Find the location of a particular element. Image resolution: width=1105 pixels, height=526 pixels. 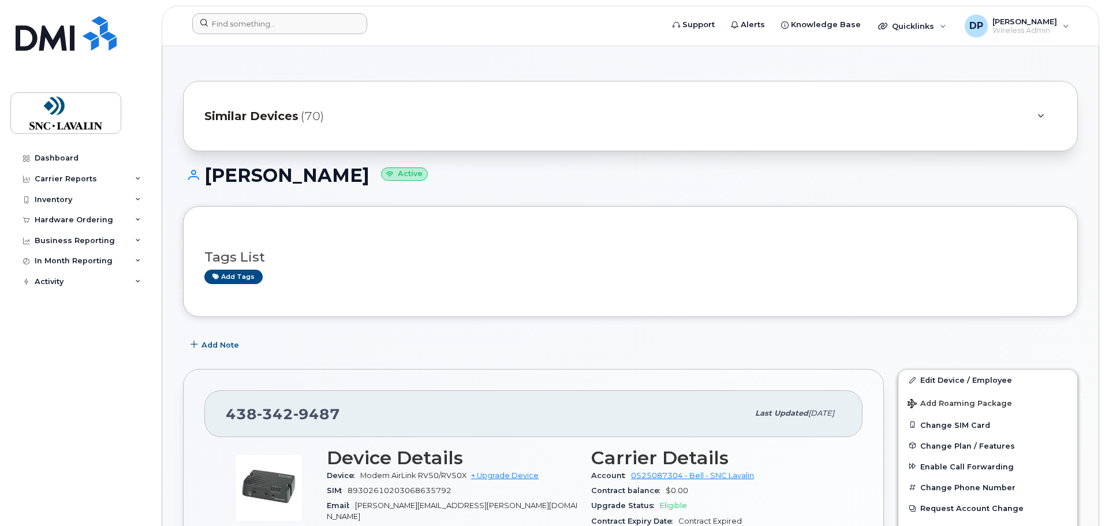

h3: Carrier Details is located at coordinates (716, 458).